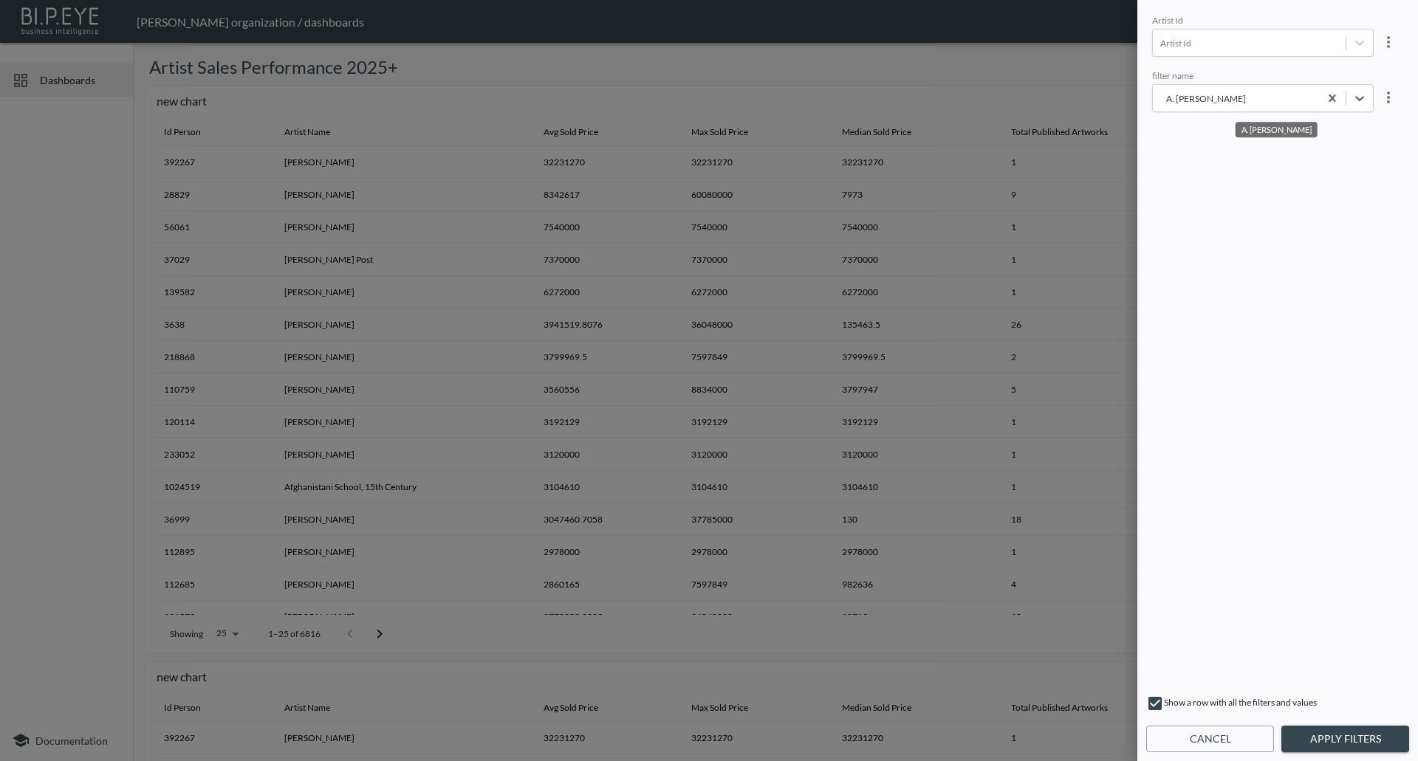  What do you see at coordinates (1278, 707) in the screenshot?
I see `div: Show a row with all the filters and values` at bounding box center [1278, 707].